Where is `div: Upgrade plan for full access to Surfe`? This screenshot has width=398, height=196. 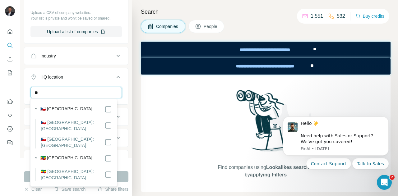 div: Upgrade plan for full access to Surfe is located at coordinates (124, 8).